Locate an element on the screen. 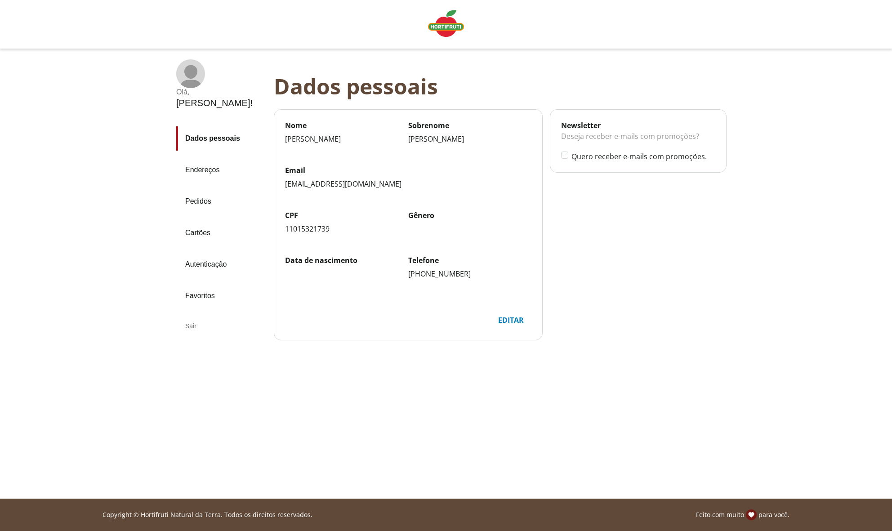 The height and width of the screenshot is (531, 892). p: Feito com muito para você. is located at coordinates (743, 515).